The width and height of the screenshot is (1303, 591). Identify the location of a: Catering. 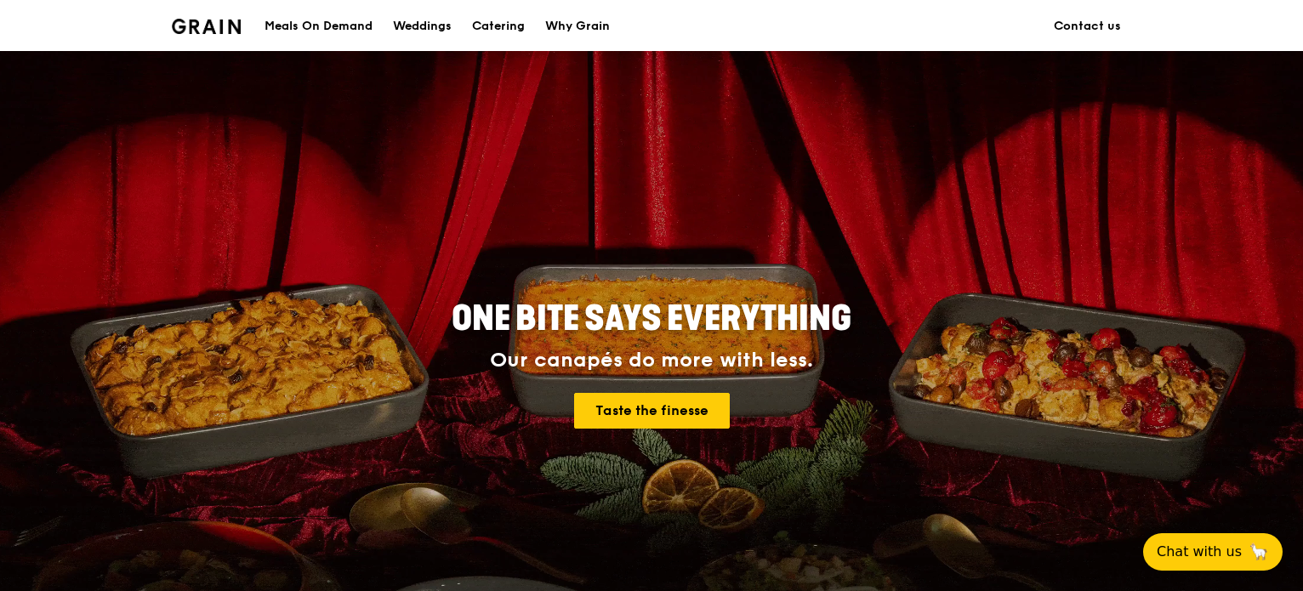
(498, 26).